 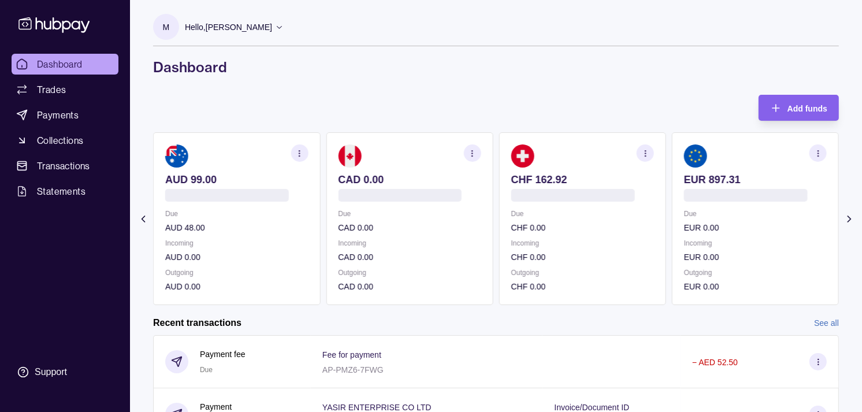 I want to click on span: Statements, so click(x=61, y=191).